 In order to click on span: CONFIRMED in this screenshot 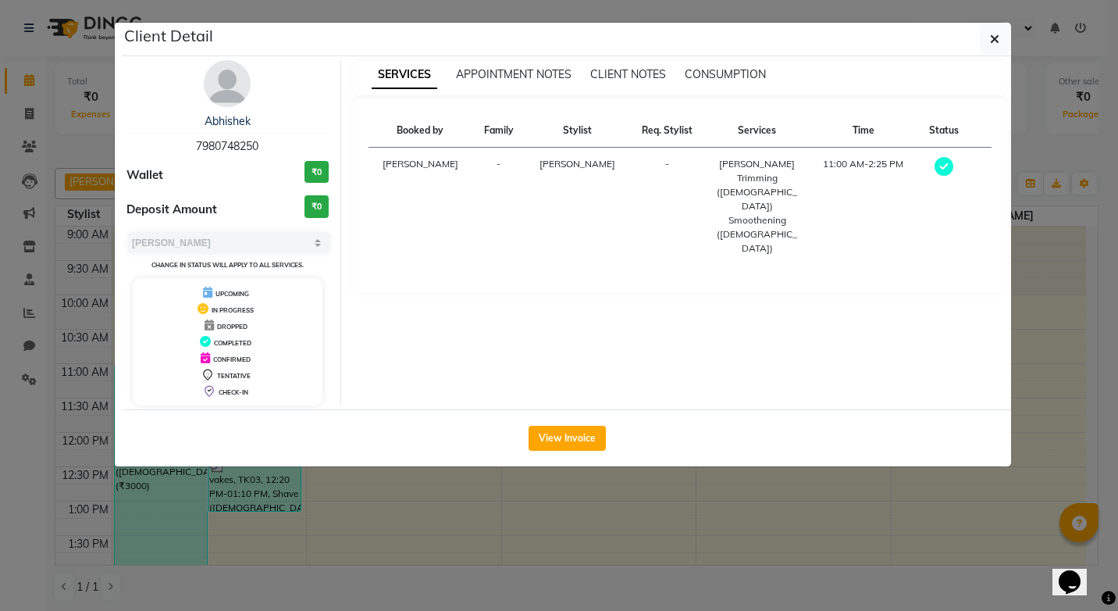, I will do `click(232, 359)`.